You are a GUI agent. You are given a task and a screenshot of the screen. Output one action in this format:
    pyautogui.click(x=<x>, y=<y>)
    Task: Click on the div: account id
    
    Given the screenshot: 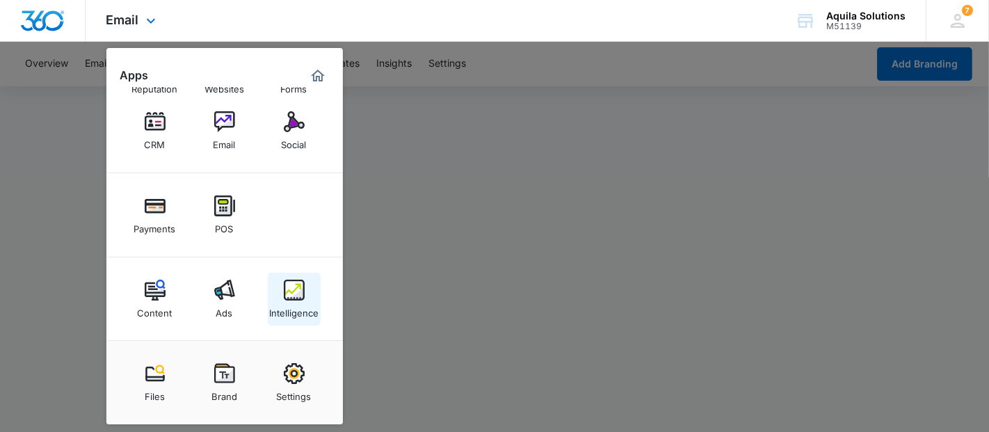 What is the action you would take?
    pyautogui.click(x=866, y=26)
    